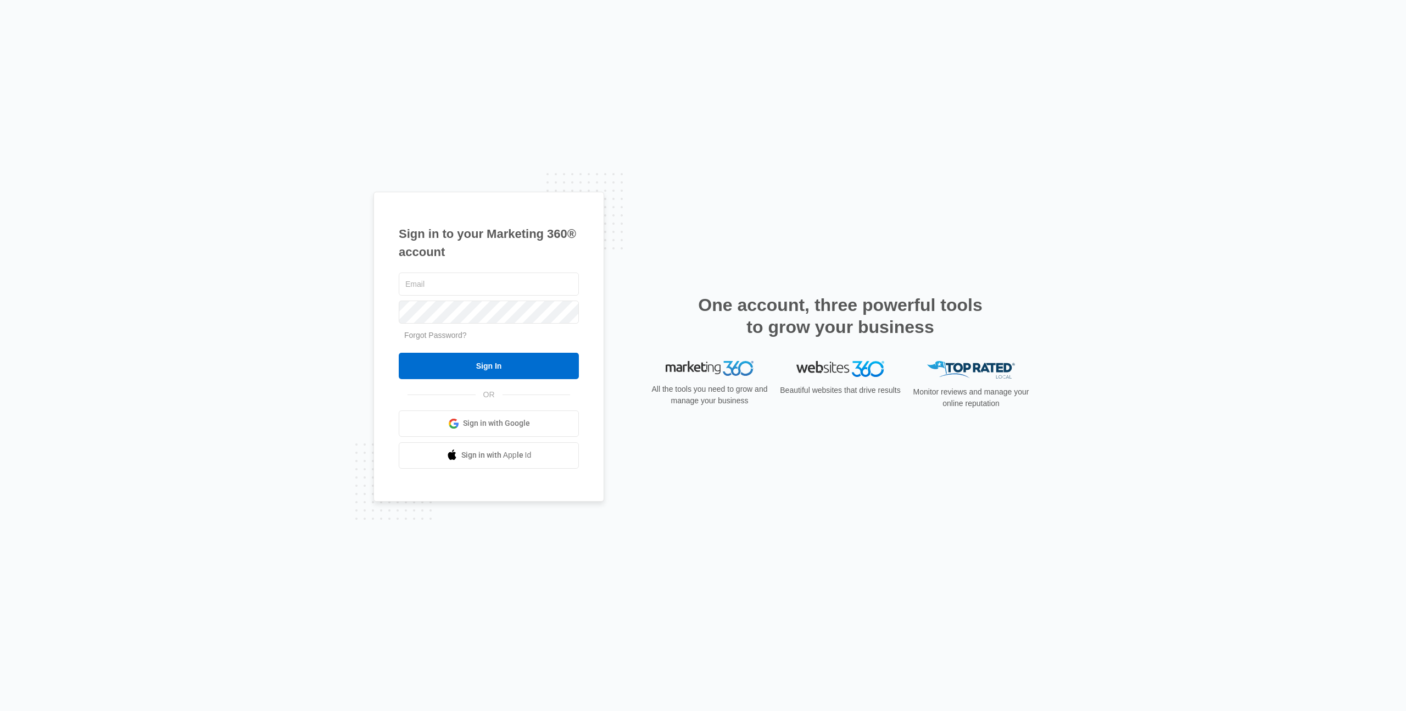 This screenshot has height=711, width=1406. I want to click on span: OR, so click(489, 394).